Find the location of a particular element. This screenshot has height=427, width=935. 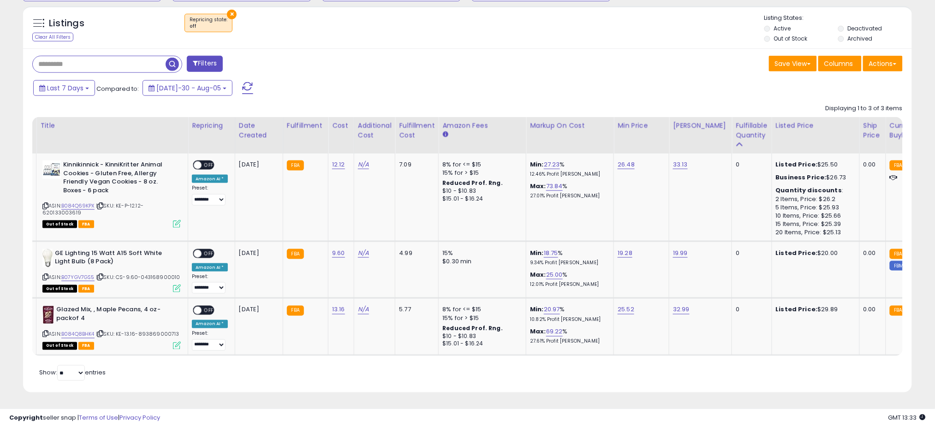

div: $25.50 is located at coordinates (814, 165).